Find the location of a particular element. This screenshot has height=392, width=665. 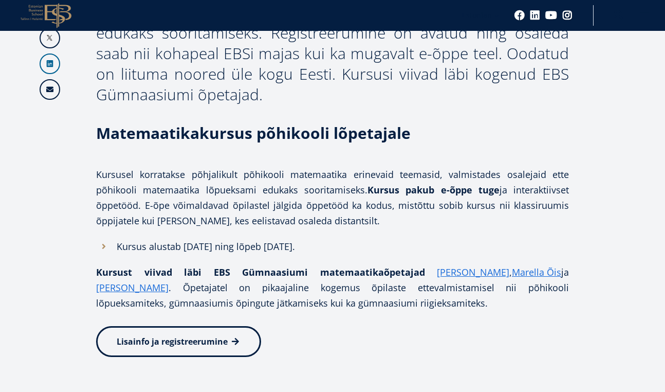

strong: Kursust viivad läbi EBS Gümnaasiumi matemaatikaõpetajad is located at coordinates (261, 272).